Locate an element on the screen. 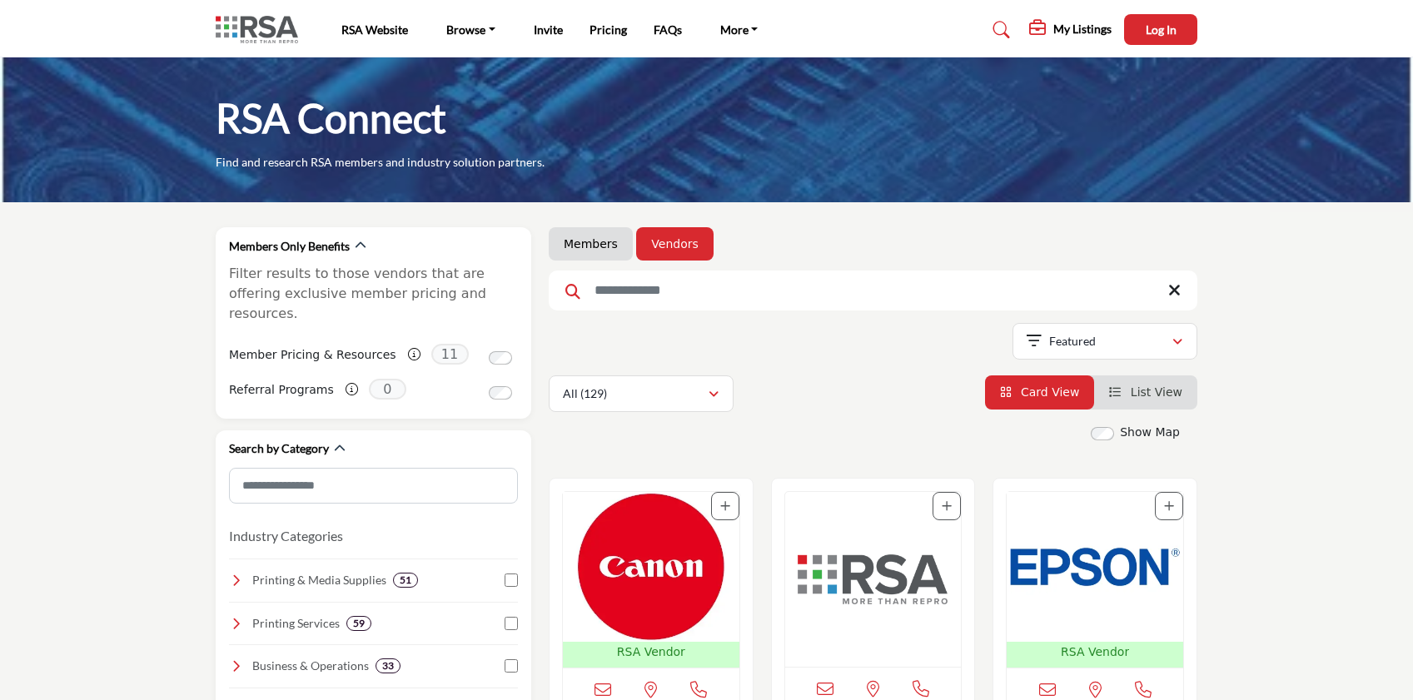  input: Search Category is located at coordinates (373, 486).